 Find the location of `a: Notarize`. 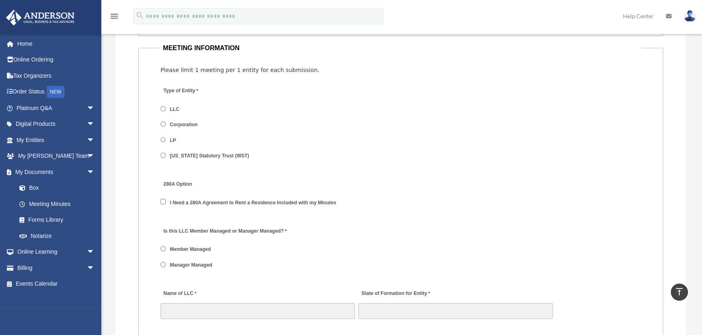

a: Notarize is located at coordinates (59, 236).